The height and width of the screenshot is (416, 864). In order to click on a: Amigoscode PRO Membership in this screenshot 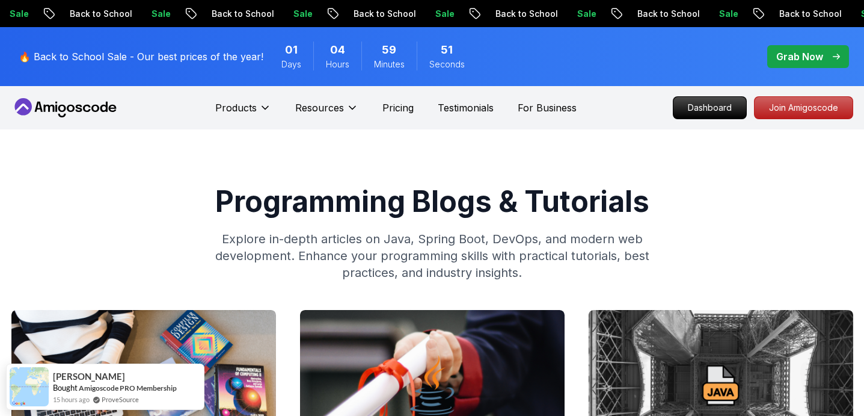, I will do `click(128, 387)`.